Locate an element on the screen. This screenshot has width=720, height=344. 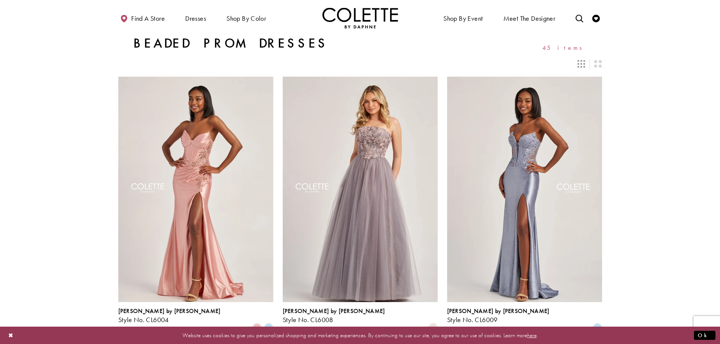
i: Rose Gold is located at coordinates (257, 328).